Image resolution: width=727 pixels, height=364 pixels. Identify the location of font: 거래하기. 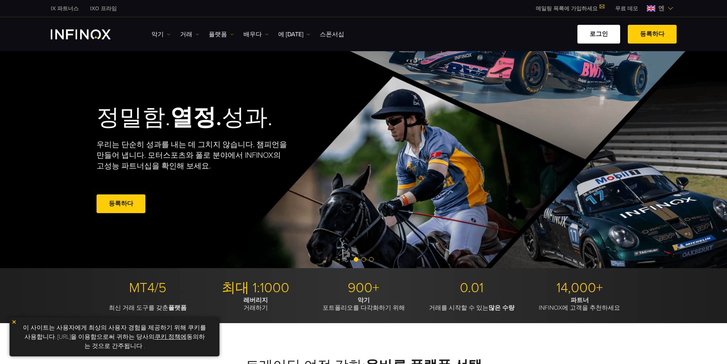
(256, 308).